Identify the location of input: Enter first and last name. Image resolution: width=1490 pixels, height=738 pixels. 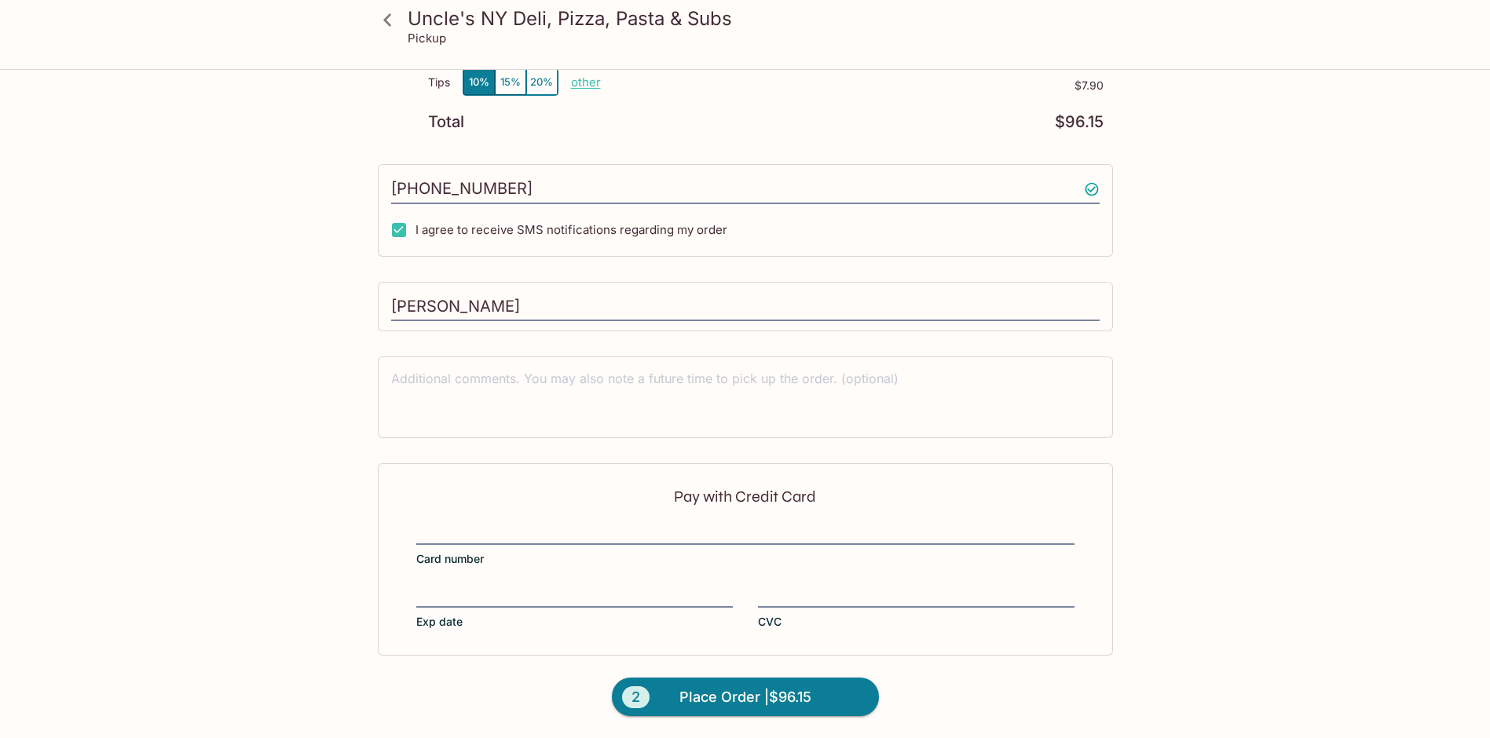
(746, 307).